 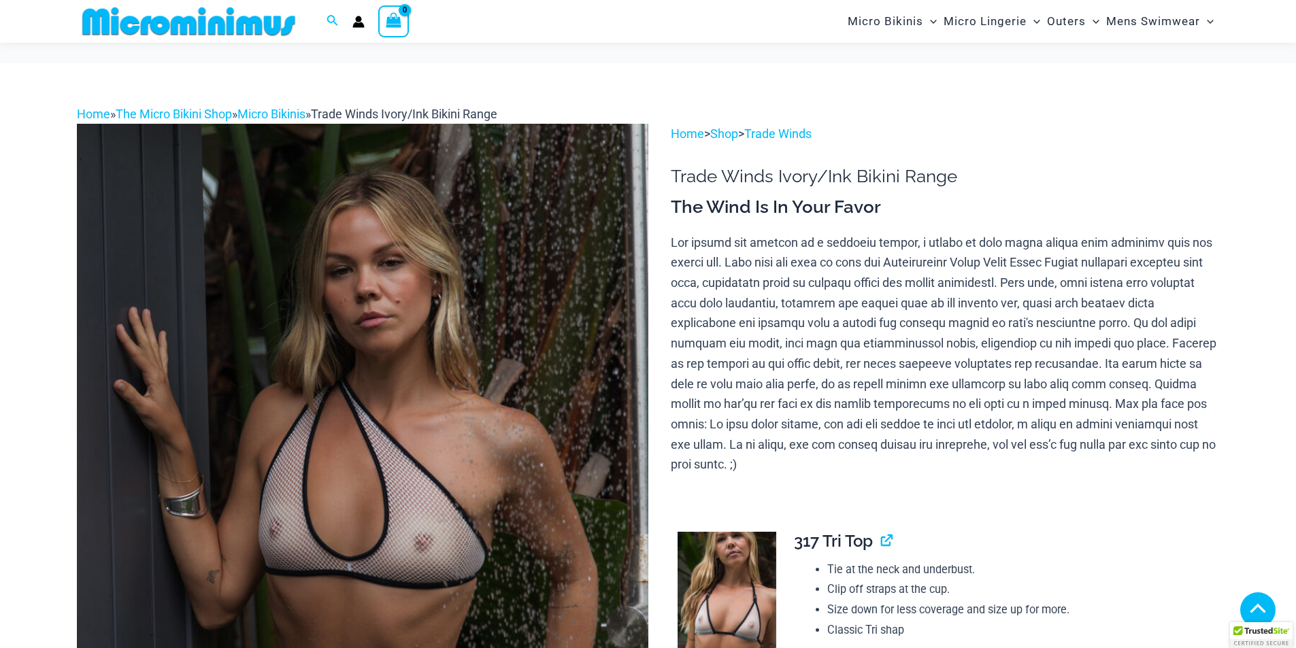 I want to click on a: Shop, so click(x=724, y=133).